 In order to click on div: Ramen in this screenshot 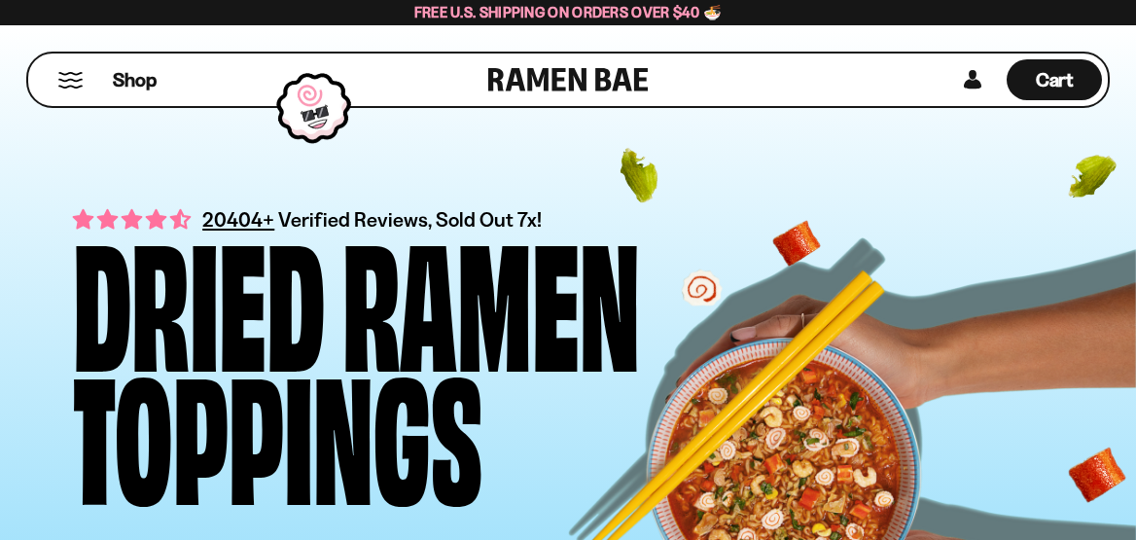, I will do `click(491, 296)`.